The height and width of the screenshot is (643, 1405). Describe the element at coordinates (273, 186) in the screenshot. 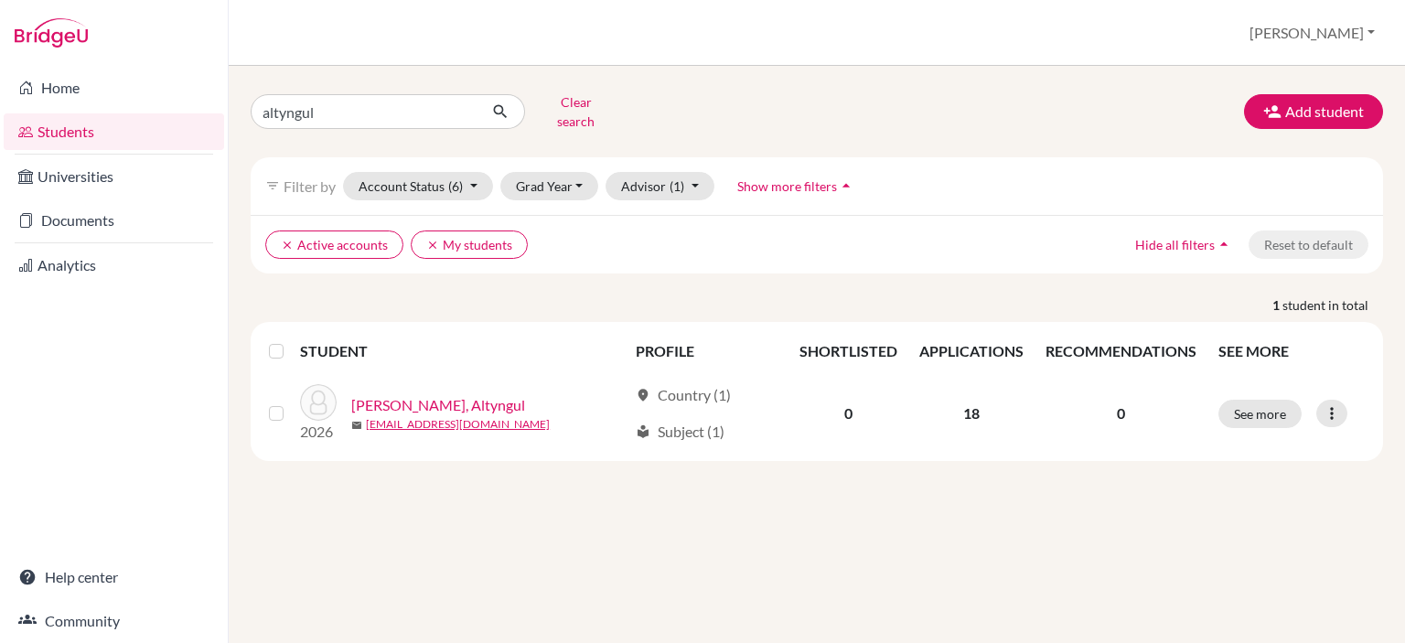

I see `i: filter_list` at that location.